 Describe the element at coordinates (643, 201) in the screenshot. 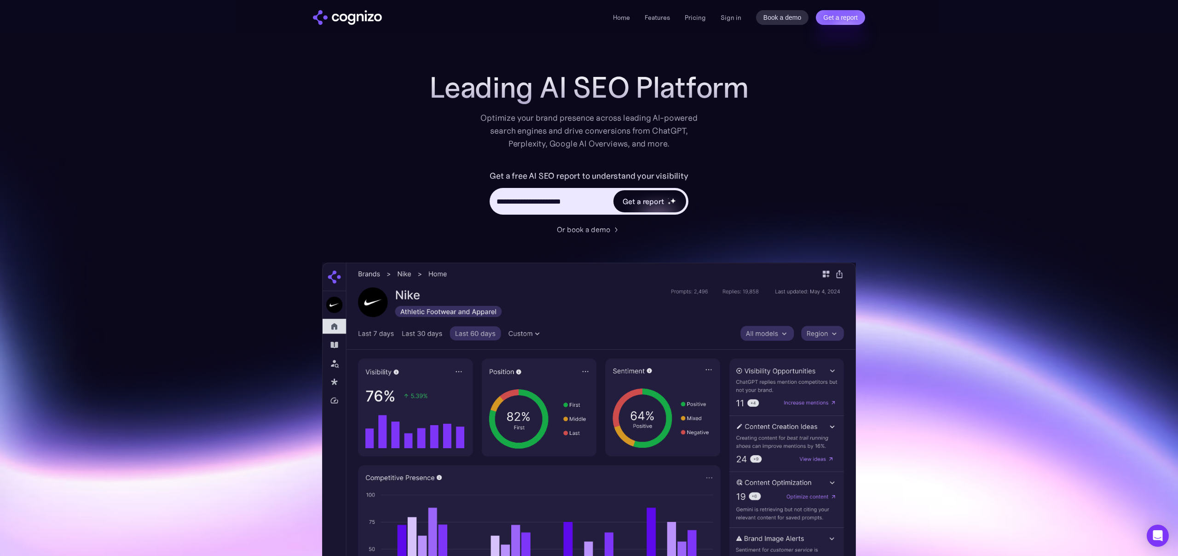

I see `div: Get a report` at that location.